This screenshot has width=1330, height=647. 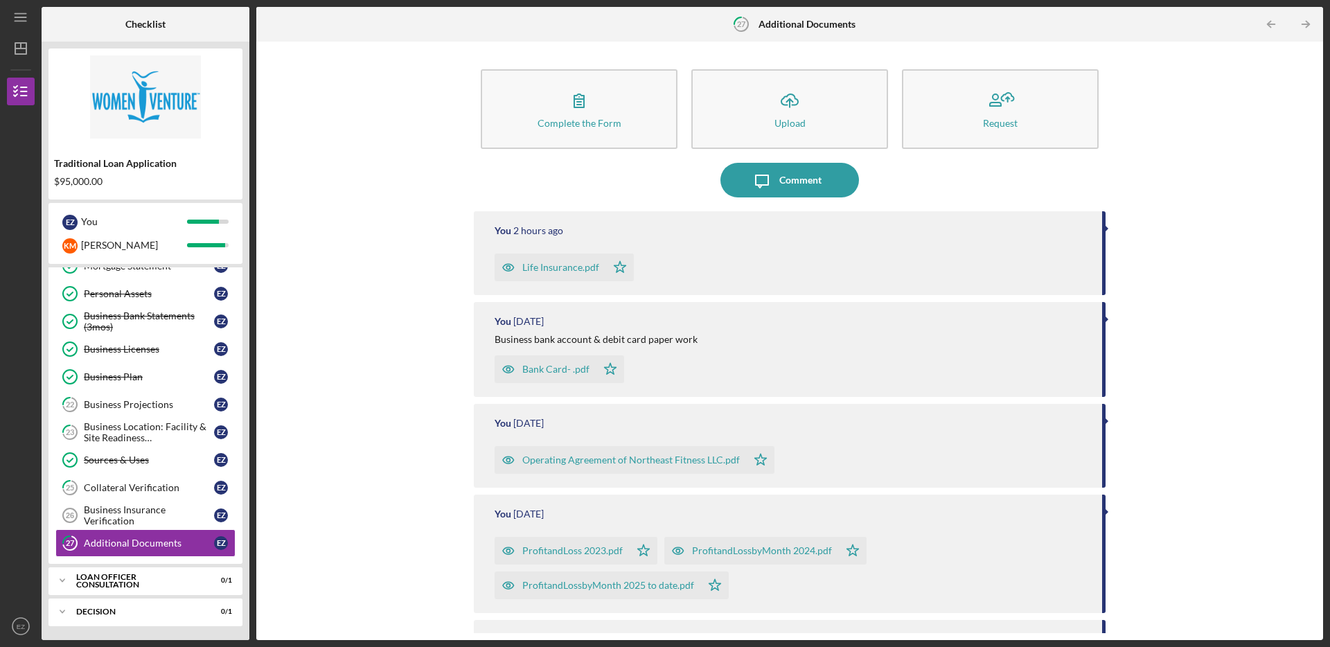 What do you see at coordinates (149, 321) in the screenshot?
I see `div: Business Bank Statements (3mos)` at bounding box center [149, 321].